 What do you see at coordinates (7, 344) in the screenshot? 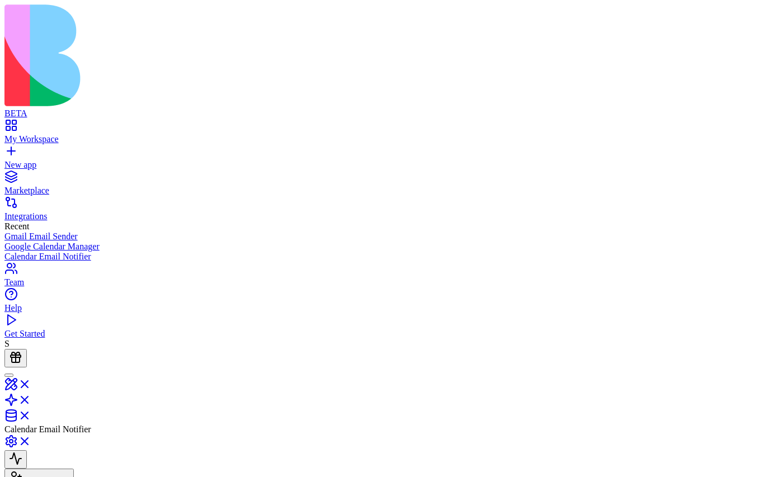
I see `span: S` at bounding box center [7, 344].